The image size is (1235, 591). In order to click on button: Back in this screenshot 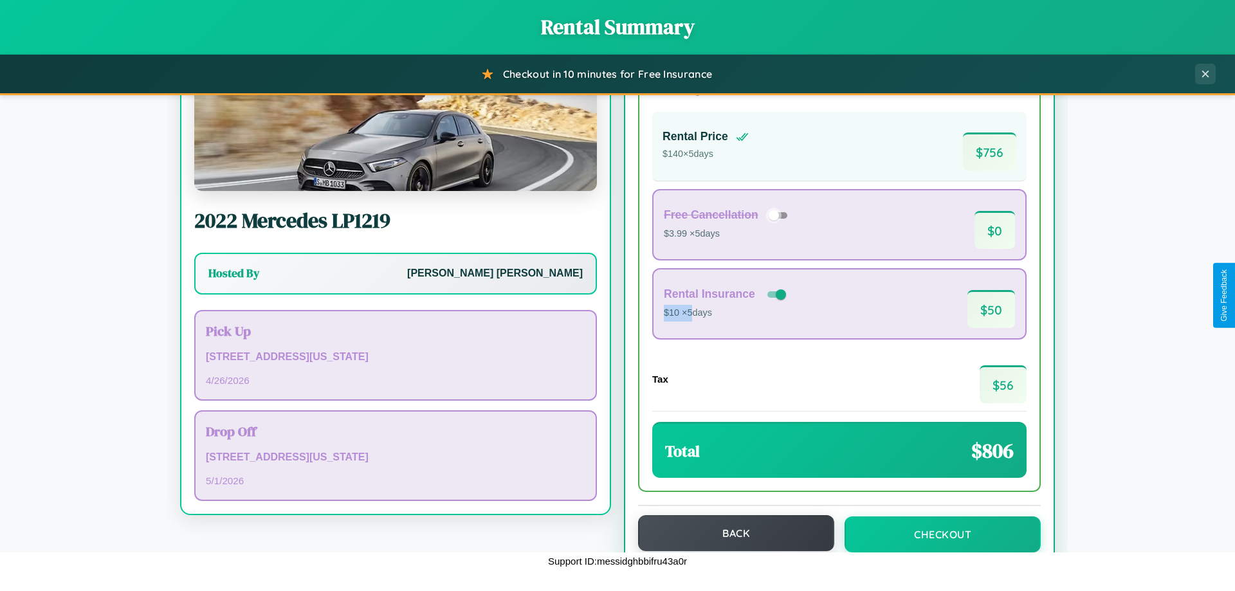, I will do `click(736, 533)`.